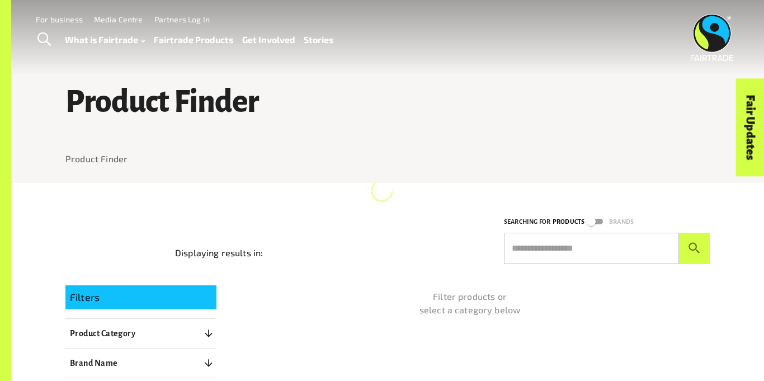 This screenshot has width=764, height=381. Describe the element at coordinates (182, 19) in the screenshot. I see `a: Partners Log In` at that location.